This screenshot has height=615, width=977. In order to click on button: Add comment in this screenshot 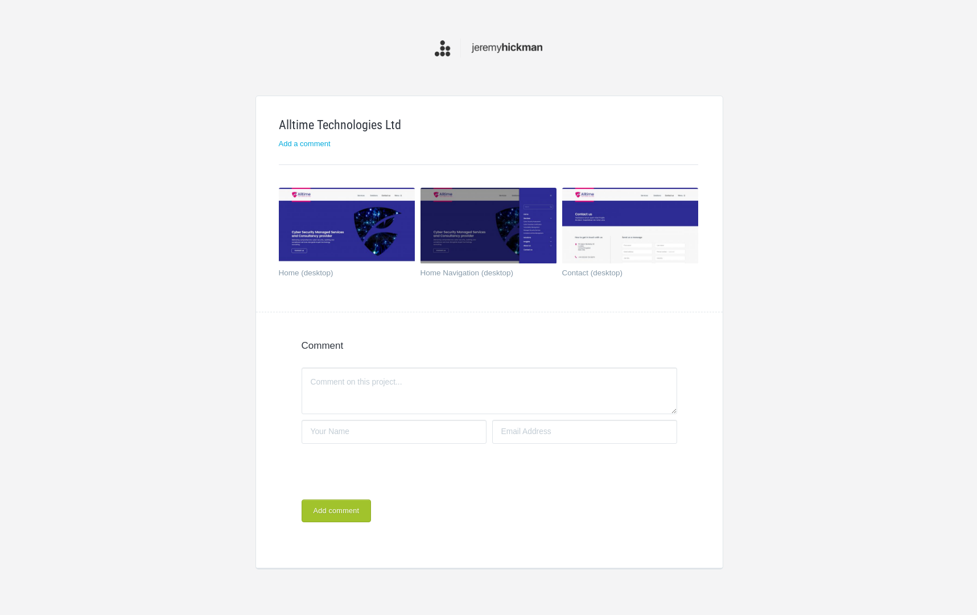, I will do `click(336, 511)`.